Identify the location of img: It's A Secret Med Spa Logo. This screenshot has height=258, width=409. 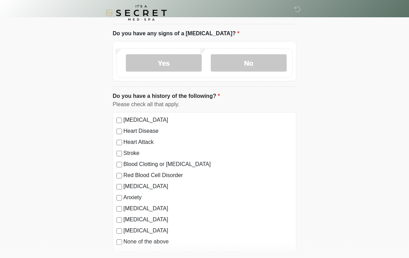
(136, 13).